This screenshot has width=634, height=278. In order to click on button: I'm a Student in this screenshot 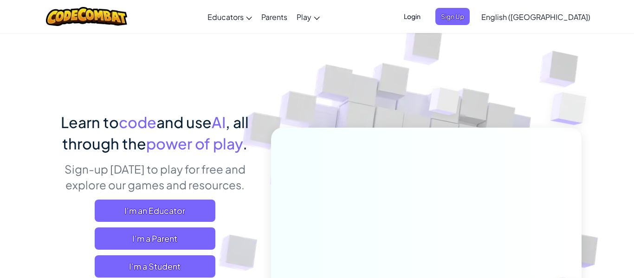, I will do `click(155, 267)`.